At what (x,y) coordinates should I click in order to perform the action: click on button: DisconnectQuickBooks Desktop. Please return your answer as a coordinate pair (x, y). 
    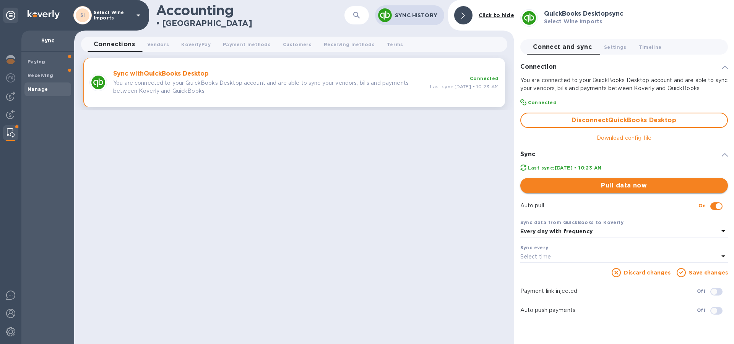
    Looking at the image, I should click on (624, 120).